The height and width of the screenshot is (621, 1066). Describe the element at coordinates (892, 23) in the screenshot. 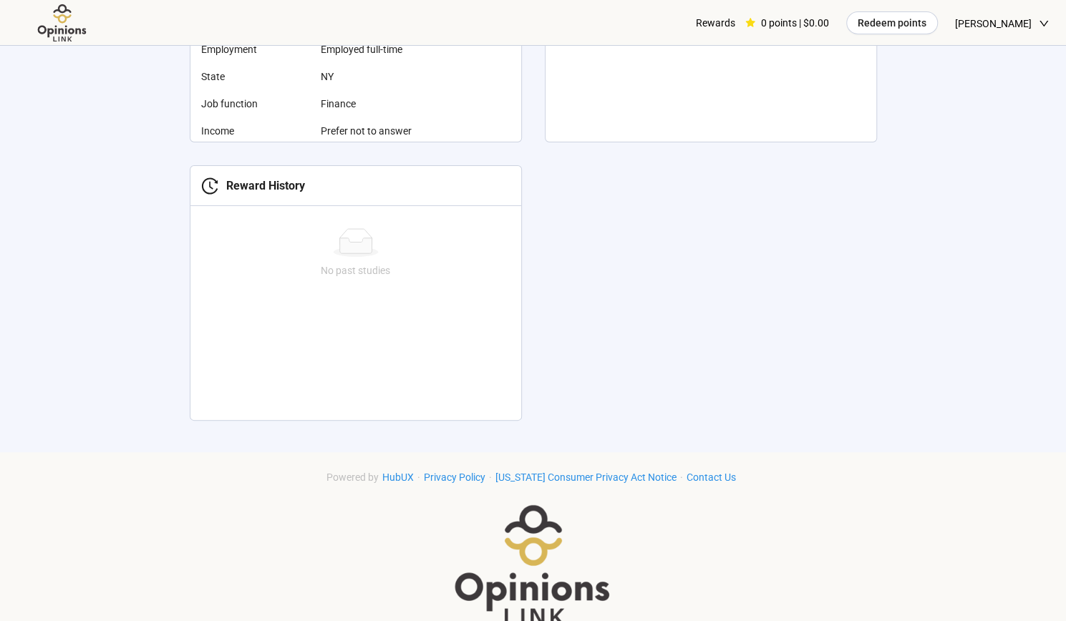

I see `button: Redeem points` at that location.